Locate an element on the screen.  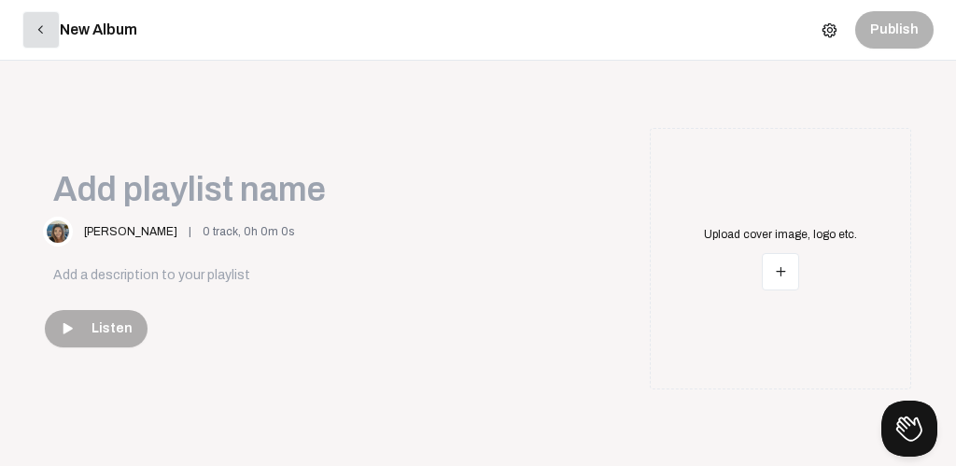
input: Add playlist name is located at coordinates (242, 190).